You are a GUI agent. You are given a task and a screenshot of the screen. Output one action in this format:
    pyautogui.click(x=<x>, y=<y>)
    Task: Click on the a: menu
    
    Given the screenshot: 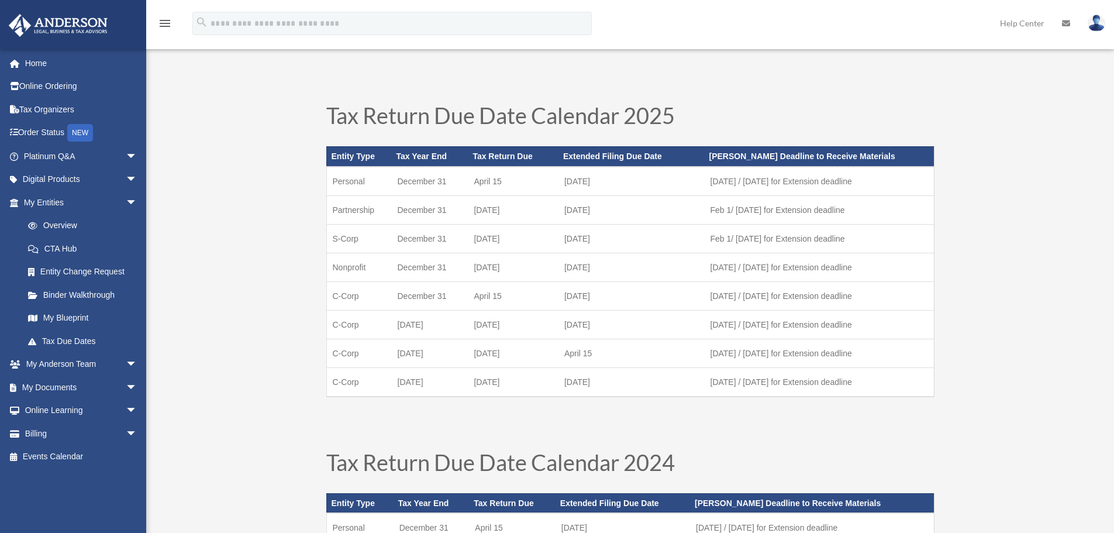 What is the action you would take?
    pyautogui.click(x=165, y=25)
    